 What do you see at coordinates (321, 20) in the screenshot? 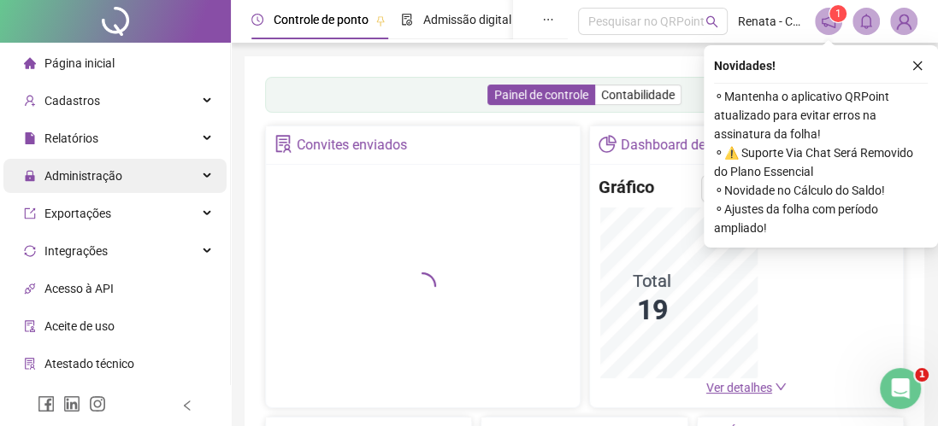
I see `span: Controle de ponto` at bounding box center [321, 20].